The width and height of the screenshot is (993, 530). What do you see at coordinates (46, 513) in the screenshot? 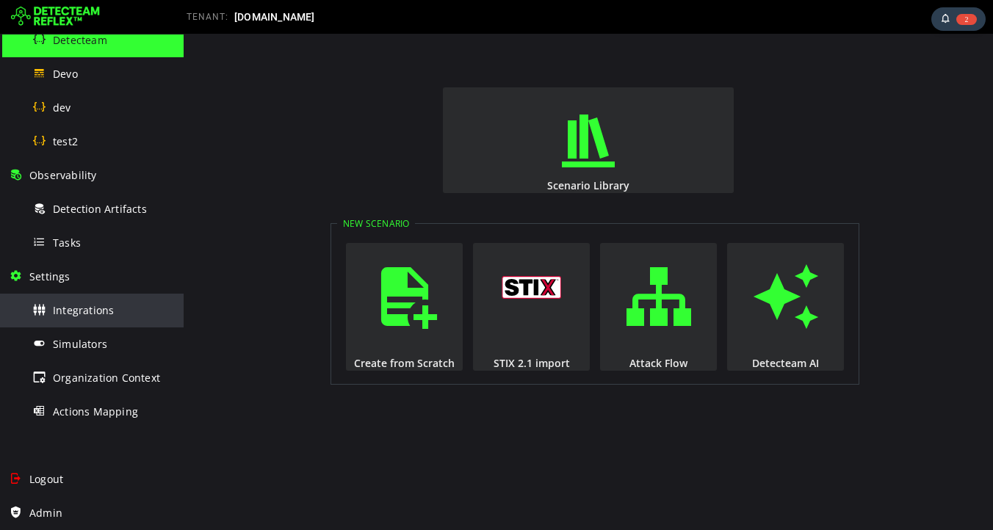
I see `span: Admin` at bounding box center [46, 513].